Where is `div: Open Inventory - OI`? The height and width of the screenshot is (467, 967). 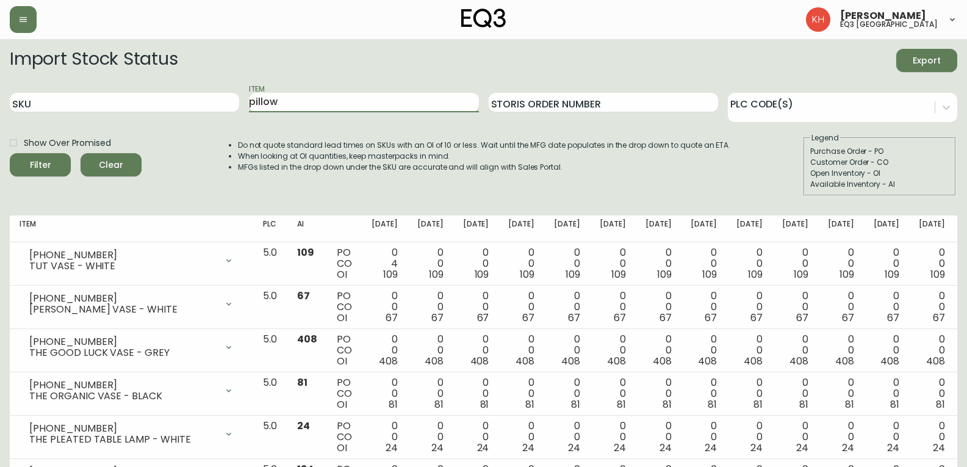 div: Open Inventory - OI is located at coordinates (880, 173).